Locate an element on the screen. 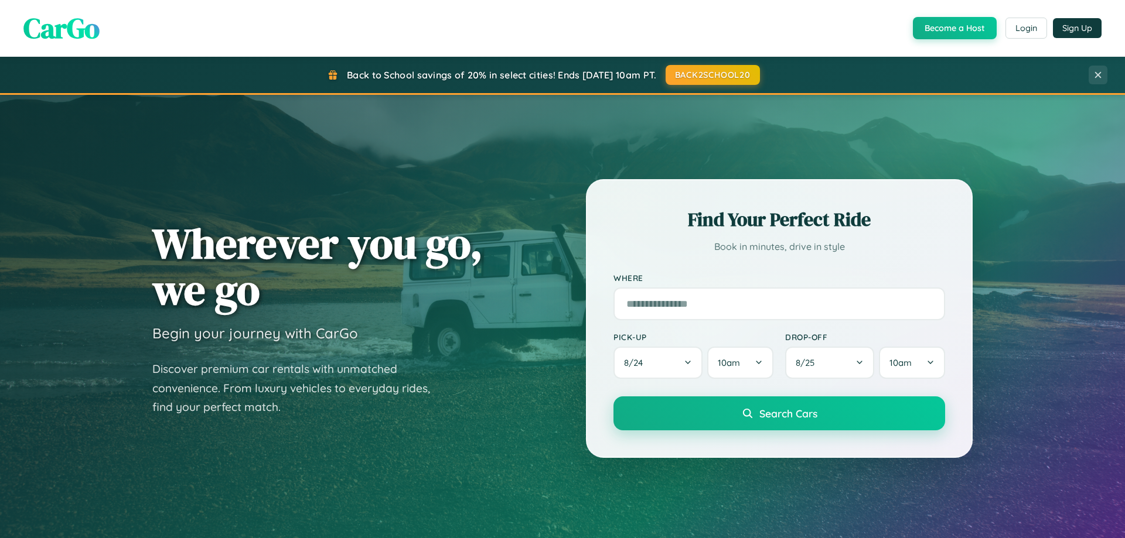  button: Search Cars is located at coordinates (779, 414).